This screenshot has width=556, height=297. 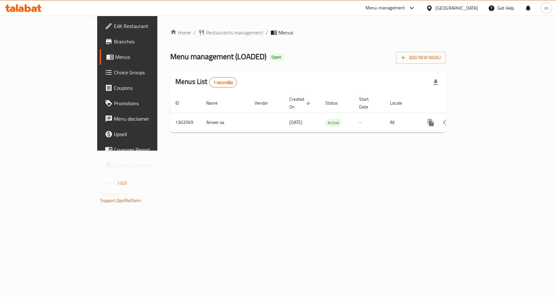 What do you see at coordinates (115, 194) in the screenshot?
I see `span: Get support on:` at bounding box center [115, 194].